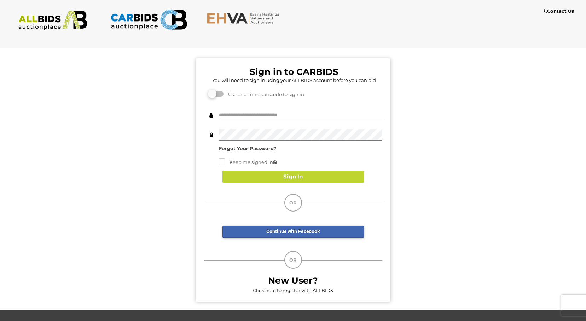  I want to click on b: Sign in to CARBIDS, so click(294, 72).